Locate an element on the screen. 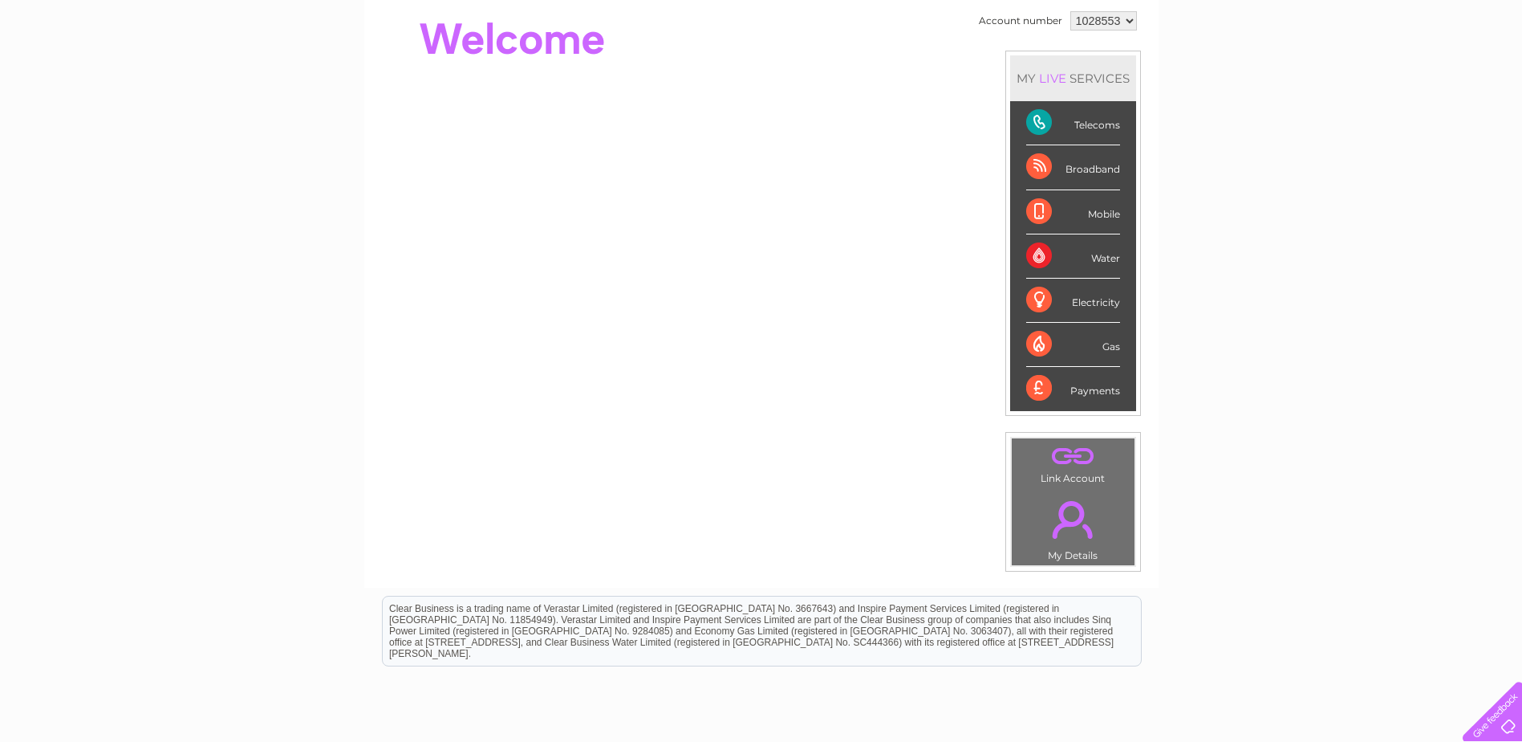 The height and width of the screenshot is (742, 1522). a: Telecoms is located at coordinates (1349, 74).